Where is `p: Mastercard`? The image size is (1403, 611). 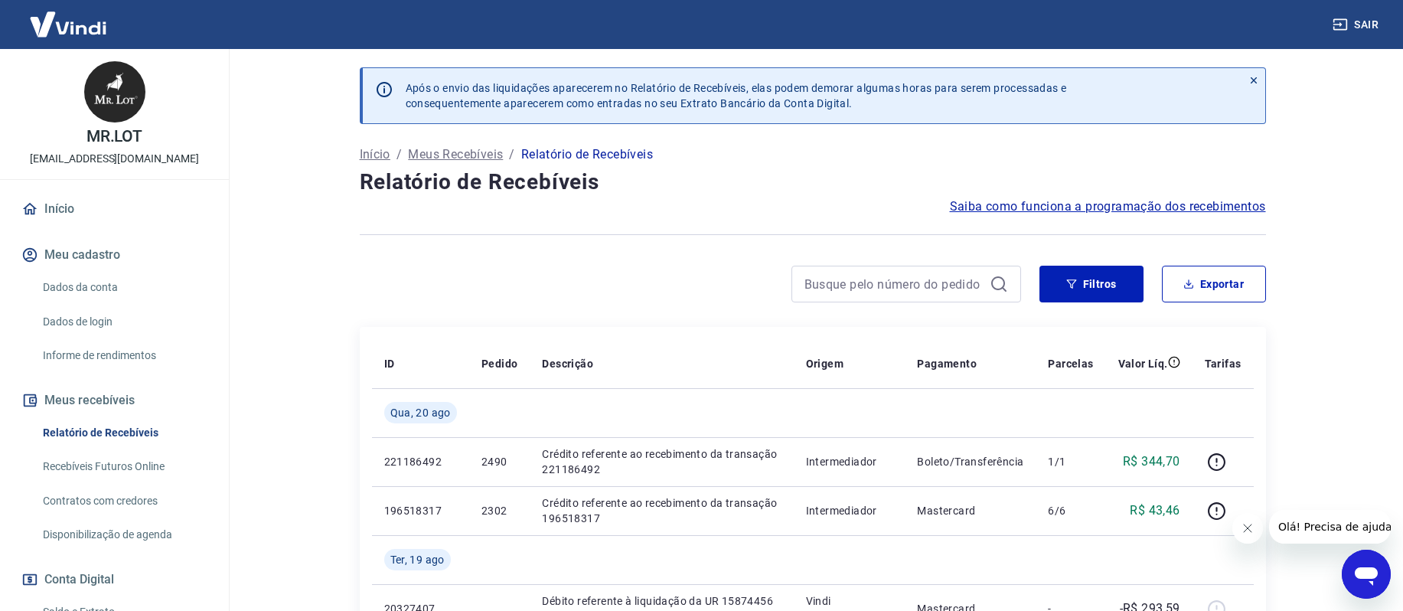 p: Mastercard is located at coordinates (970, 510).